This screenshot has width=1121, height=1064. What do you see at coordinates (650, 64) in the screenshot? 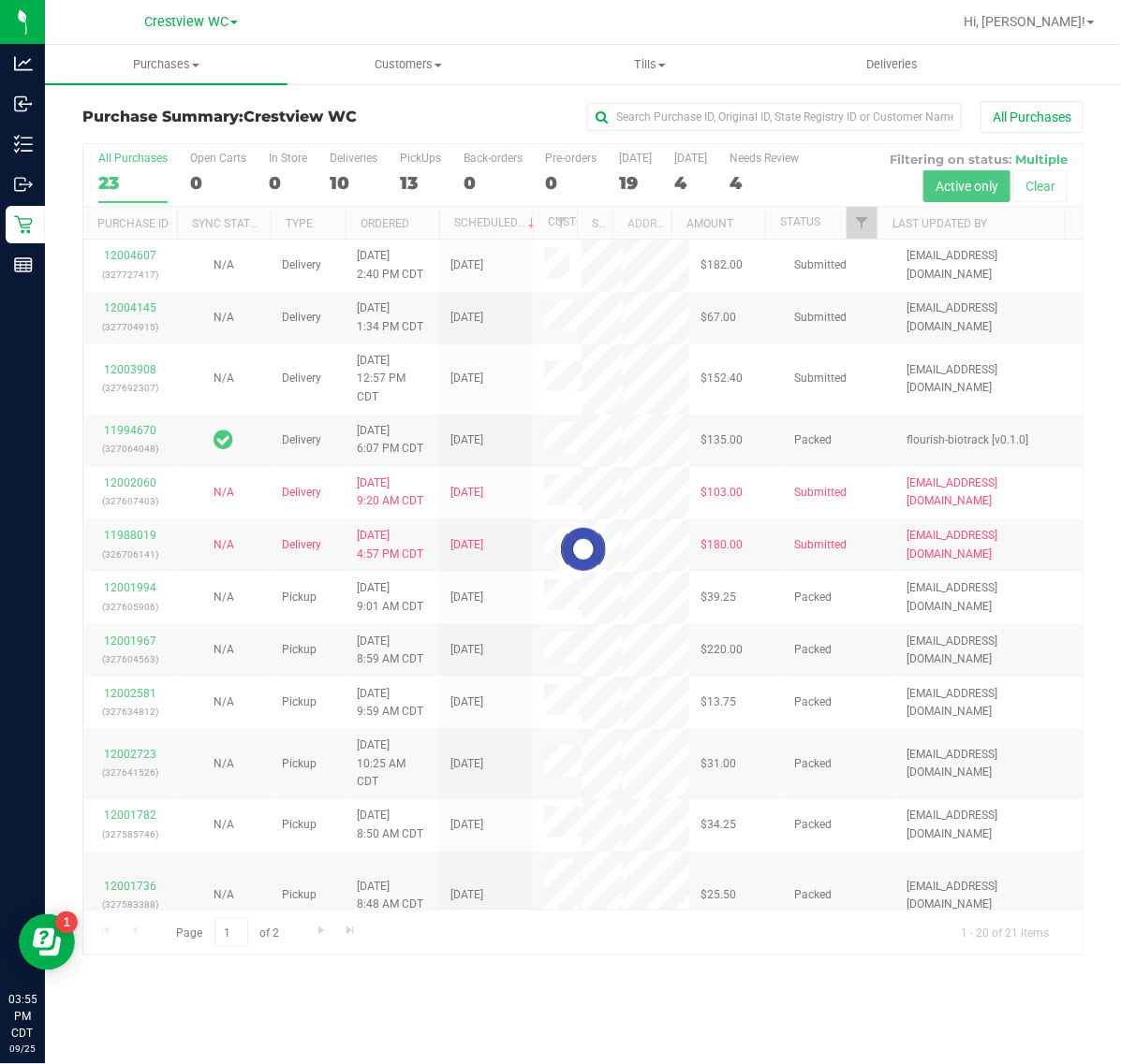
I see `a: Tills` at bounding box center [650, 64].